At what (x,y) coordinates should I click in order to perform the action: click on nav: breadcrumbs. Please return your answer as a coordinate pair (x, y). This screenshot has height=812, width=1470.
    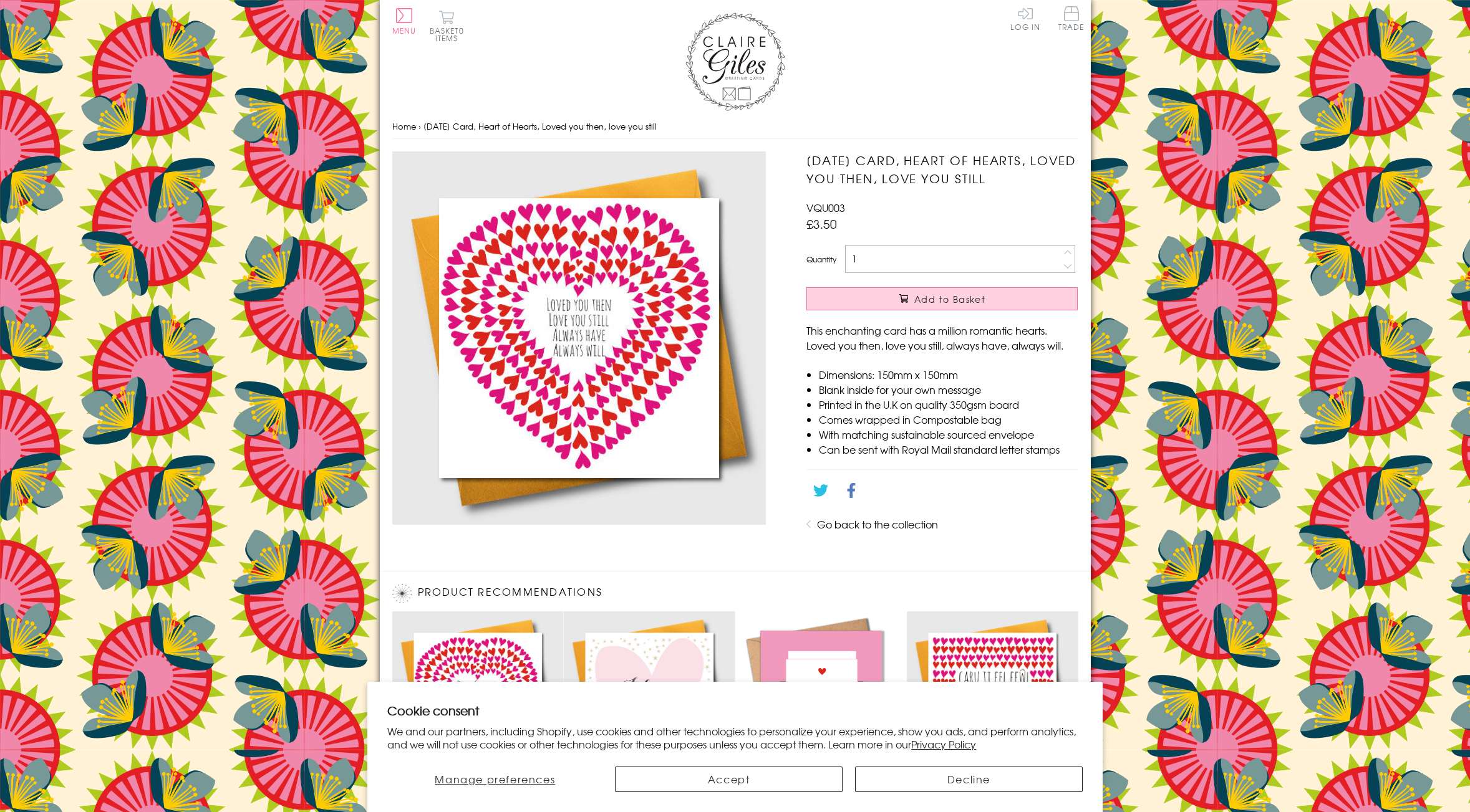
    Looking at the image, I should click on (735, 127).